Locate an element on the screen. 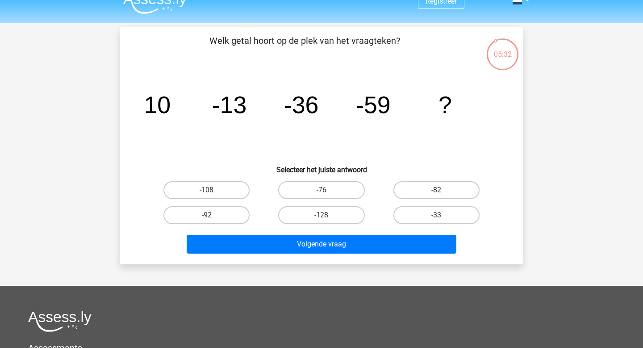  tspan: 10 is located at coordinates (157, 105).